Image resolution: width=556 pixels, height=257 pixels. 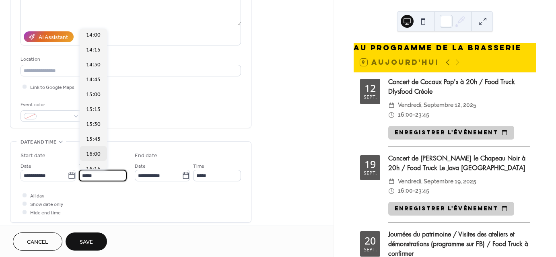 I want to click on div: 12, so click(x=370, y=88).